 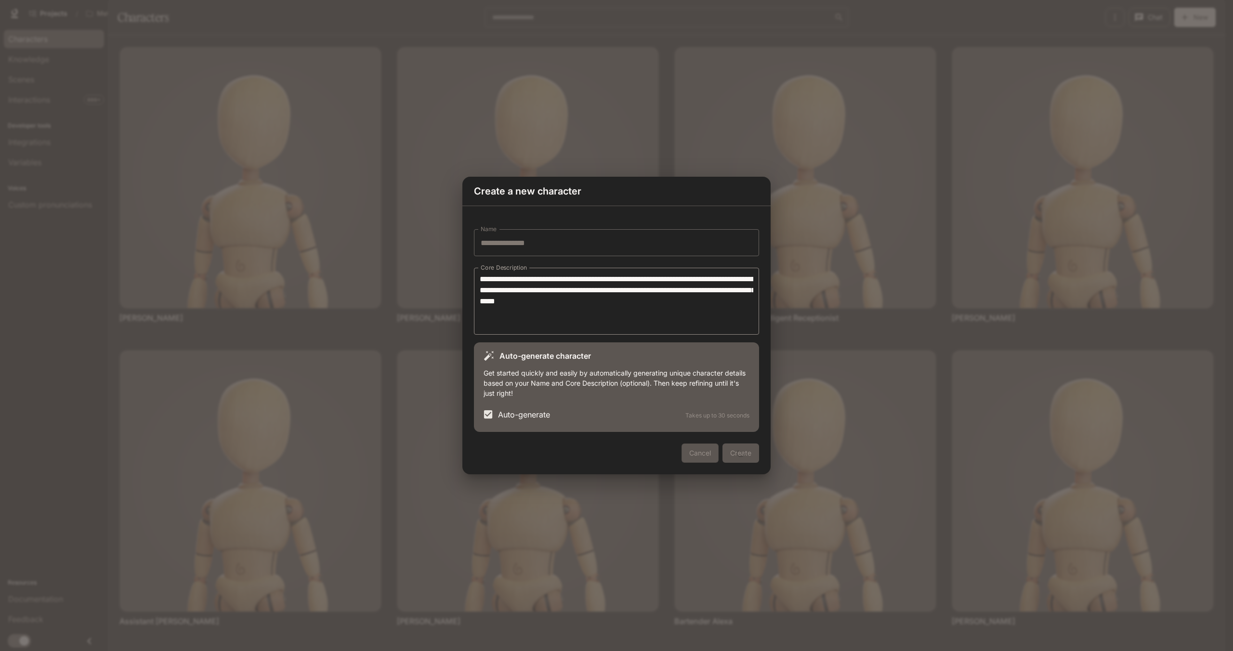 I want to click on label: Name, so click(x=488, y=229).